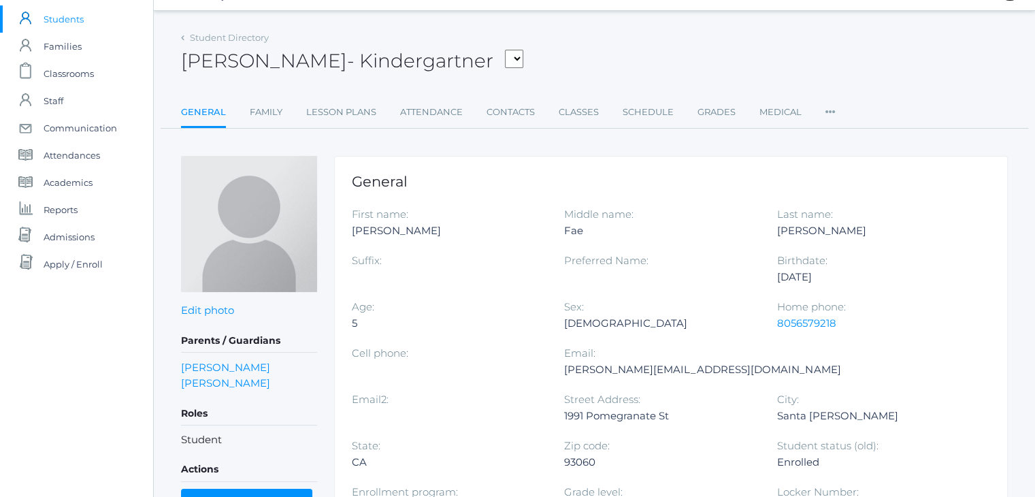 The width and height of the screenshot is (1035, 497). What do you see at coordinates (599, 214) in the screenshot?
I see `label: Middle name:` at bounding box center [599, 214].